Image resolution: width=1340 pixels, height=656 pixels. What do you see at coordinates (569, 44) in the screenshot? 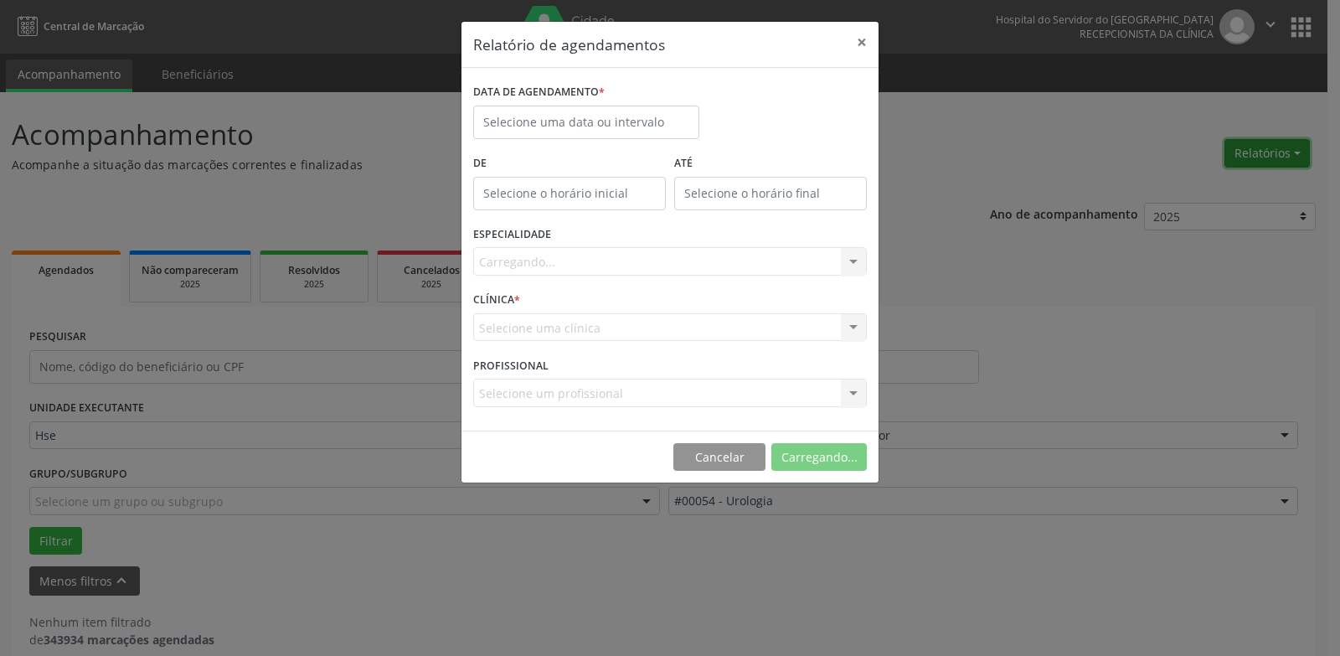
I see `h5: Relatório de agendamentos` at bounding box center [569, 44].